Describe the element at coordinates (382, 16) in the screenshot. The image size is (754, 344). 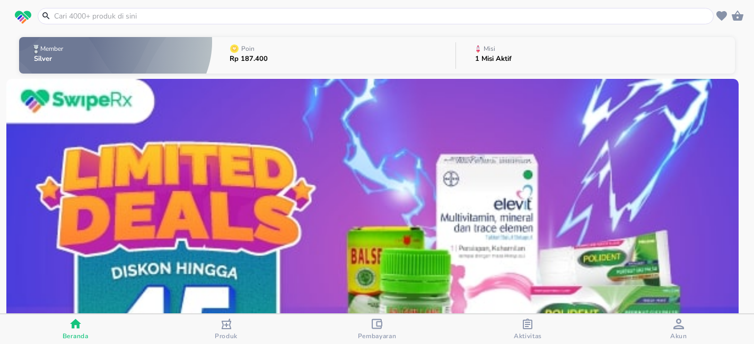
I see `input: Cari 4000+ produk di sini` at that location.